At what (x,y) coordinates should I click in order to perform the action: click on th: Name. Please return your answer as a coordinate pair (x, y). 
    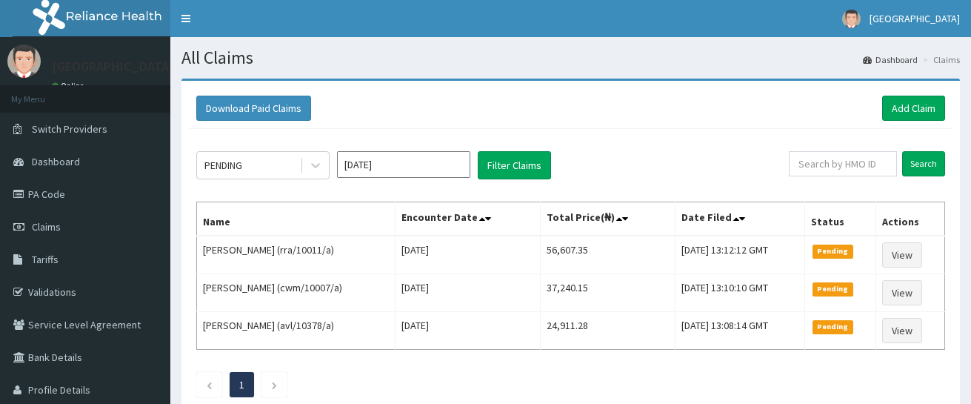
    Looking at the image, I should click on (296, 219).